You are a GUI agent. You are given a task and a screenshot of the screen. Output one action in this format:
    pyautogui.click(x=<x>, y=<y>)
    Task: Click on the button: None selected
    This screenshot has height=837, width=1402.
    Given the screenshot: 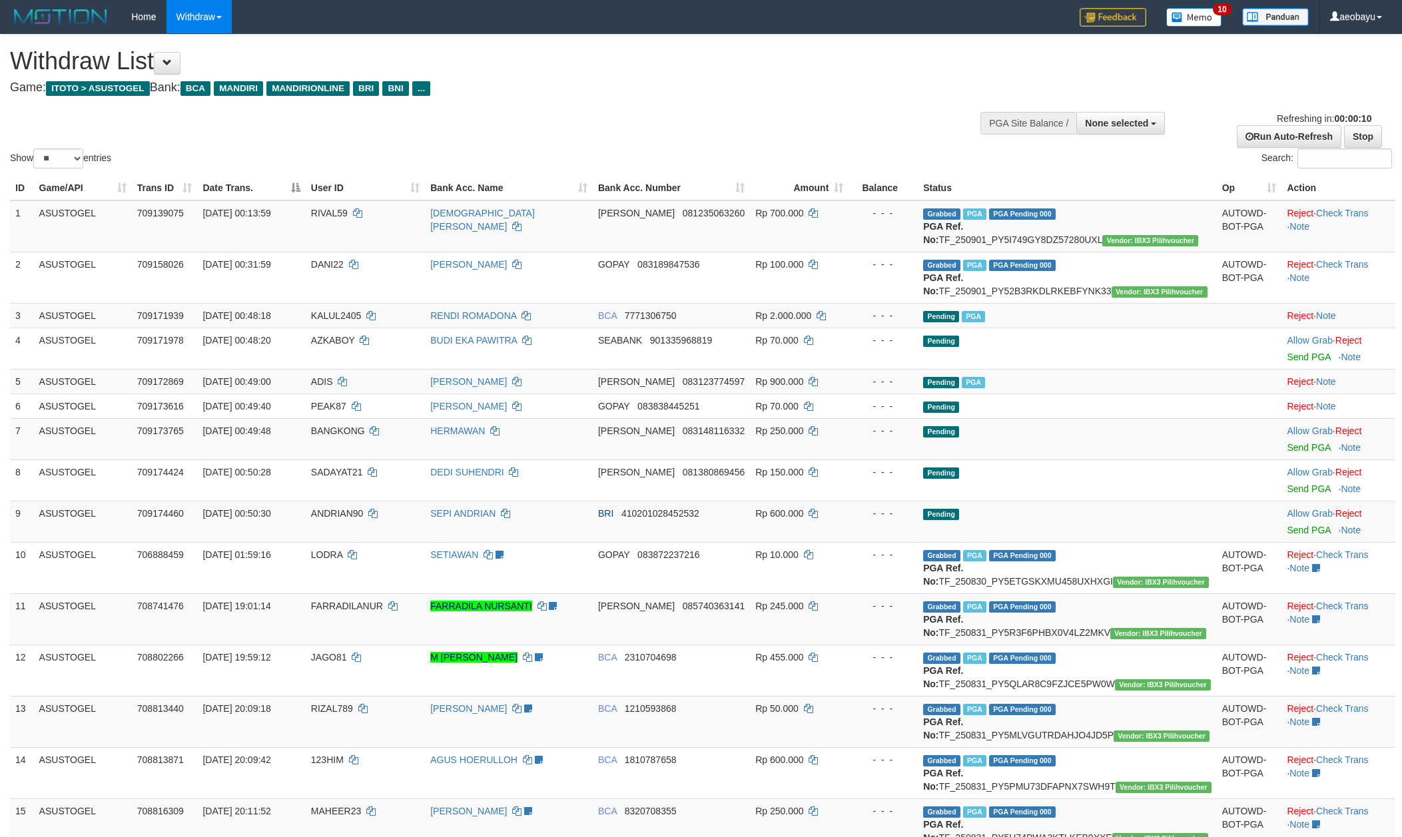 What is the action you would take?
    pyautogui.click(x=1120, y=123)
    